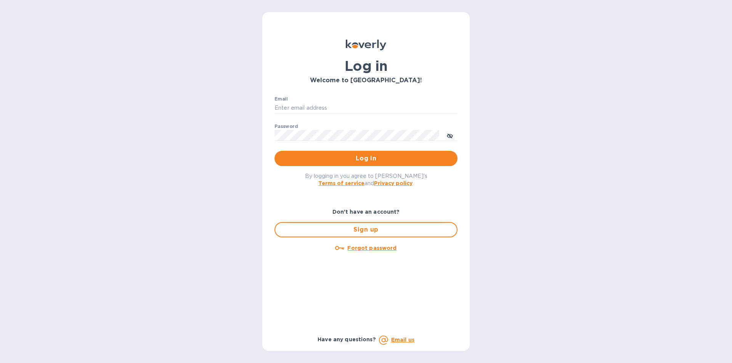 The image size is (732, 363). What do you see at coordinates (450, 135) in the screenshot?
I see `button: toggle password visibility` at bounding box center [450, 135].